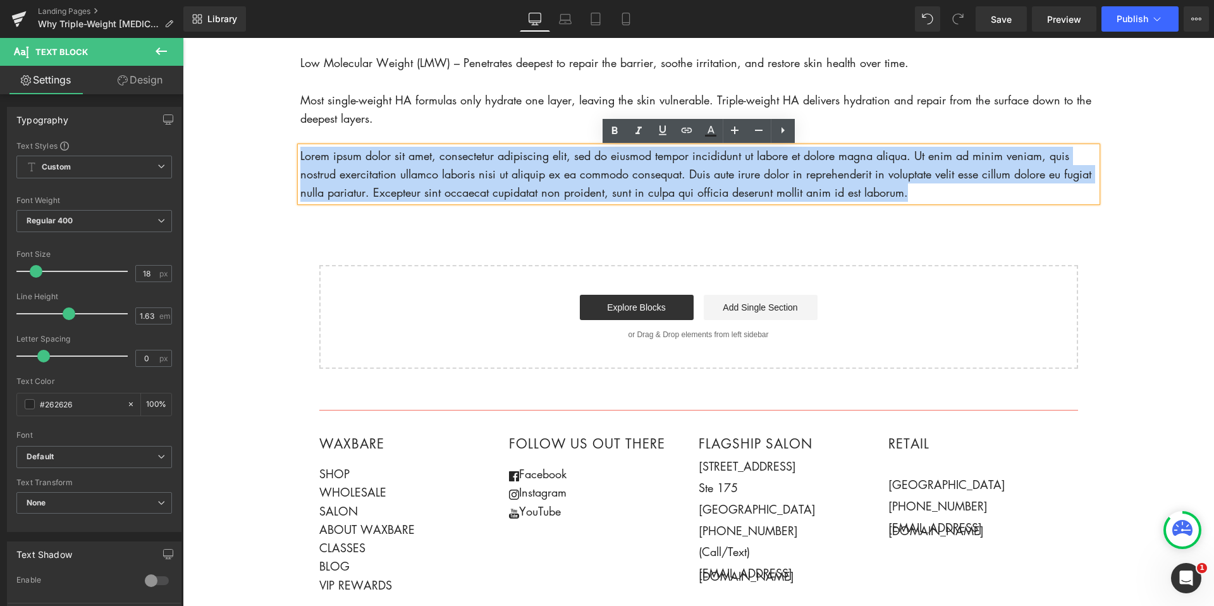  I want to click on div: Enable, so click(74, 581).